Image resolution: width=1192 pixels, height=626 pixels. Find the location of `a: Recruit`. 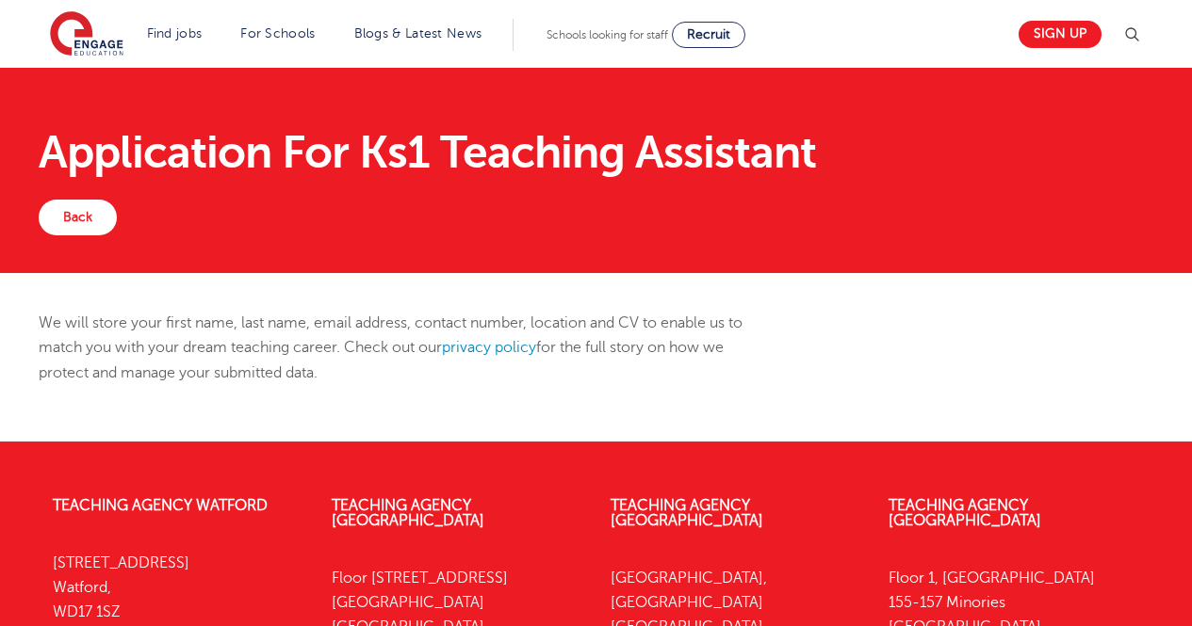

a: Recruit is located at coordinates (708, 35).